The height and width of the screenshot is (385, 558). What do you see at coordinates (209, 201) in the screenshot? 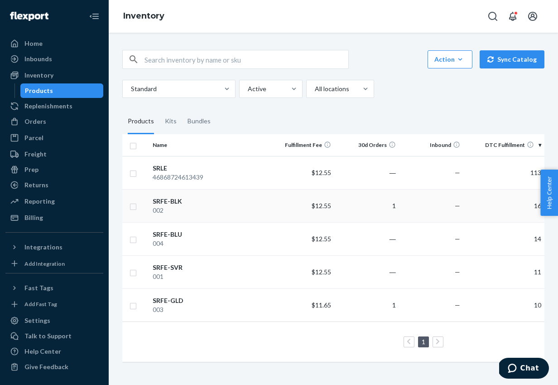
I see `div: SRFE-BLK` at bounding box center [209, 201].